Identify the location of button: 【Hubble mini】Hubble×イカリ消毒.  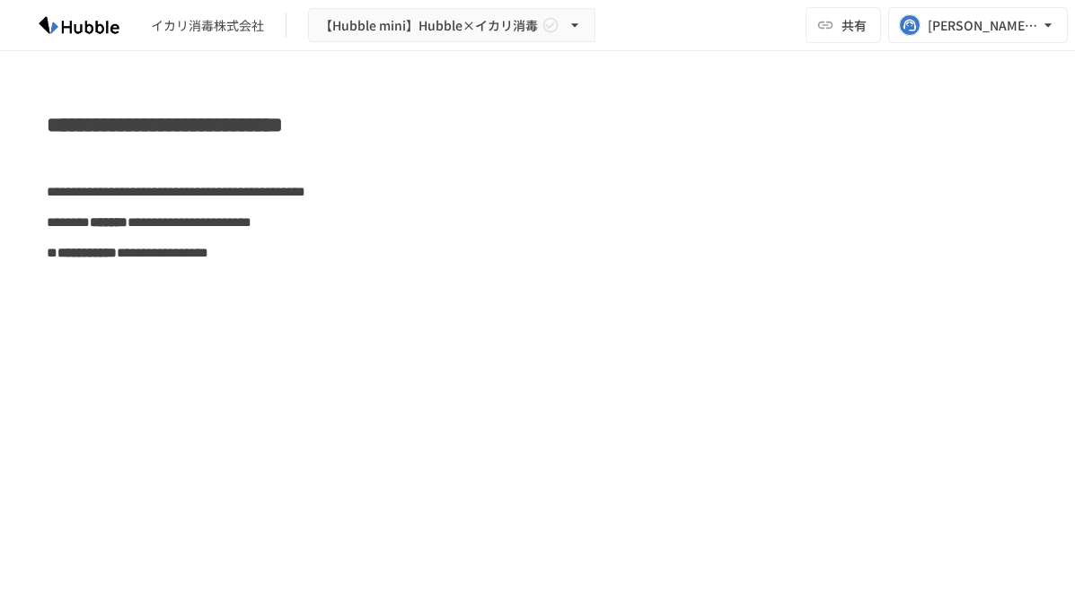
(452, 25).